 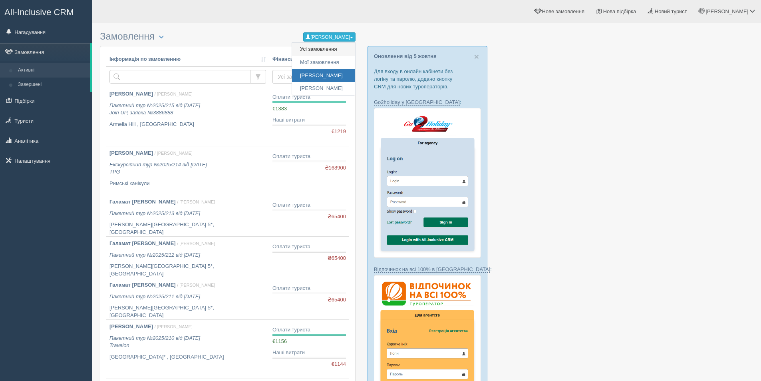 What do you see at coordinates (280, 108) in the screenshot?
I see `span: €1383` at bounding box center [280, 108].